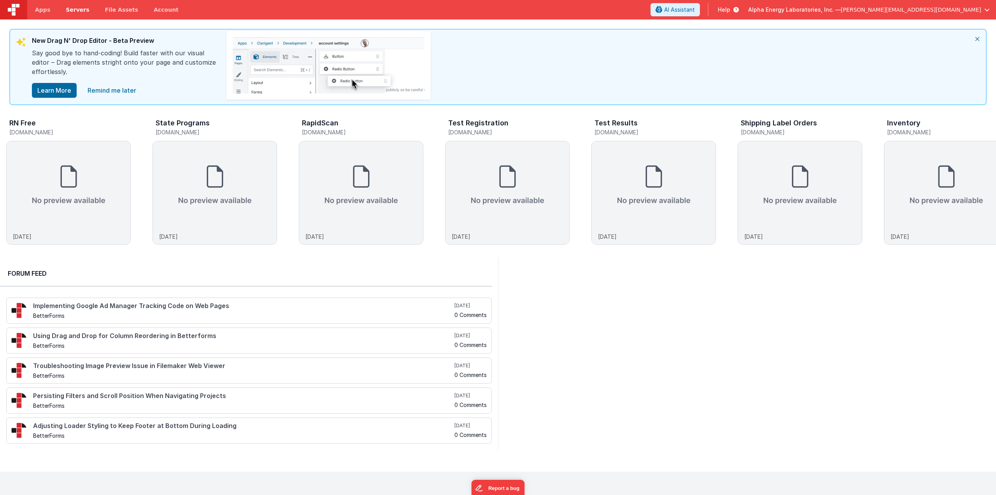 The height and width of the screenshot is (495, 996). I want to click on div: Say good bye to hand-coding! Build faster with our visual editor – Drag elements stright onto you..., so click(125, 65).